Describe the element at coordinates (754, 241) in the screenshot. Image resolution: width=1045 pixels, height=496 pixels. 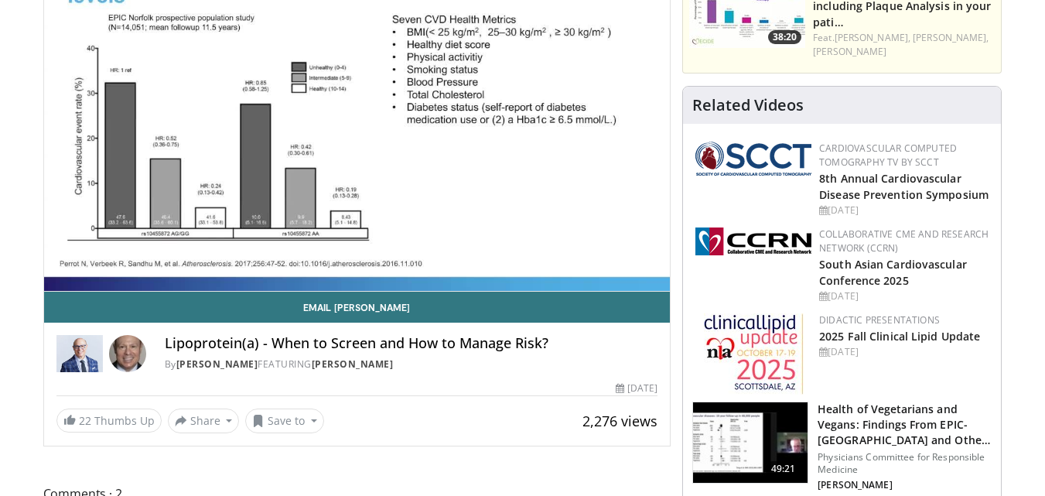
I see `img: a04ee3ba-8487-4636-b0fb-5e8d268f3737.png.150x105_q85_autocrop_double_scale_upscale_version-0.2.png` at that location.